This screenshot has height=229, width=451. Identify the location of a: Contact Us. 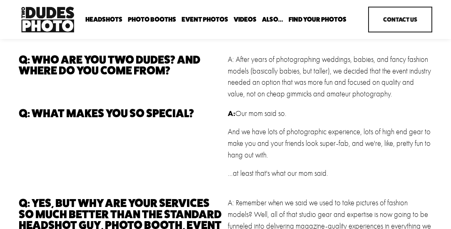
(399, 20).